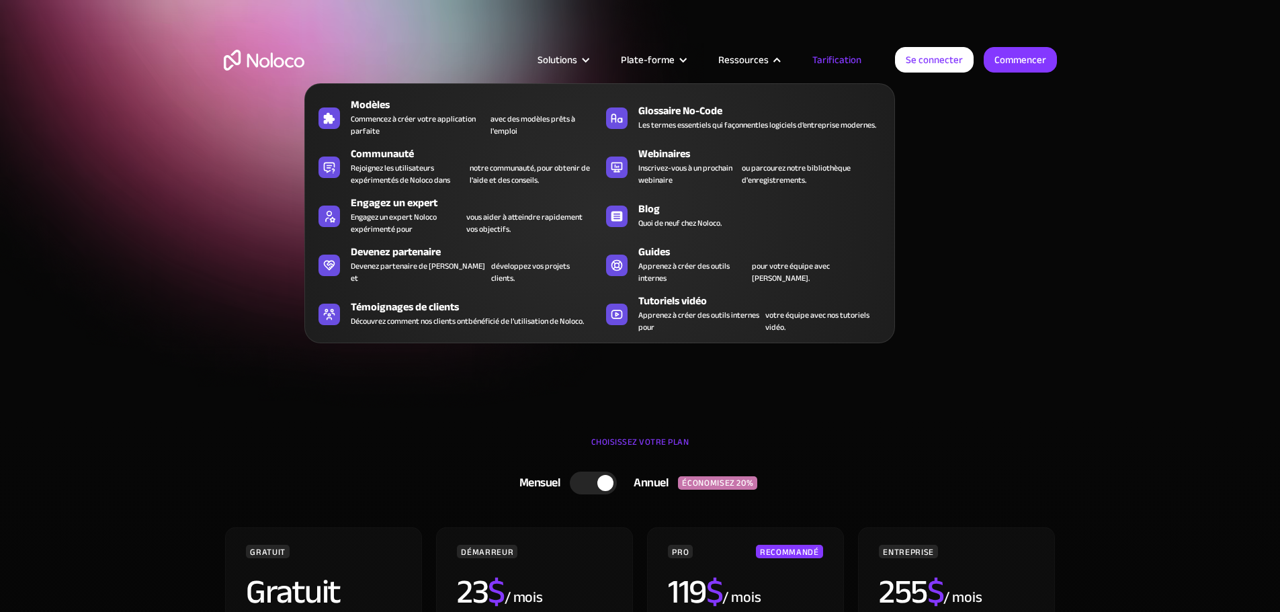 This screenshot has height=612, width=1280. I want to click on font: notre communauté, pour obtenir de l'aide et des conseils., so click(530, 174).